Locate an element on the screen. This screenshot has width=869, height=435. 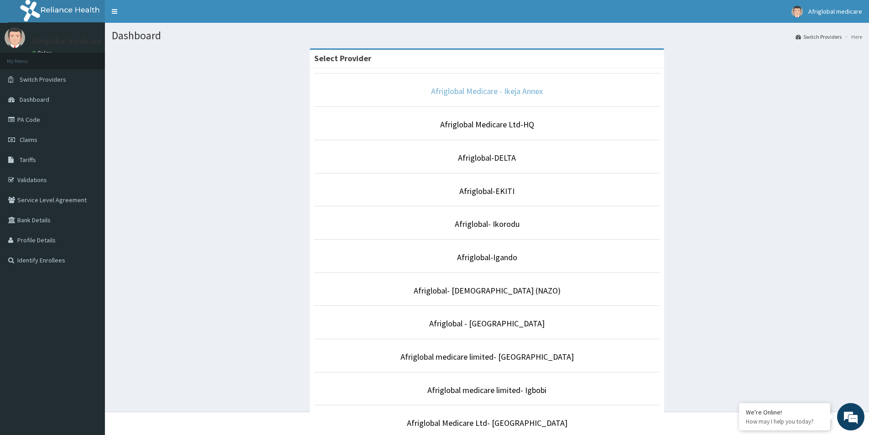
a: Afriglobal medicare limited- Igbobi is located at coordinates (487, 390).